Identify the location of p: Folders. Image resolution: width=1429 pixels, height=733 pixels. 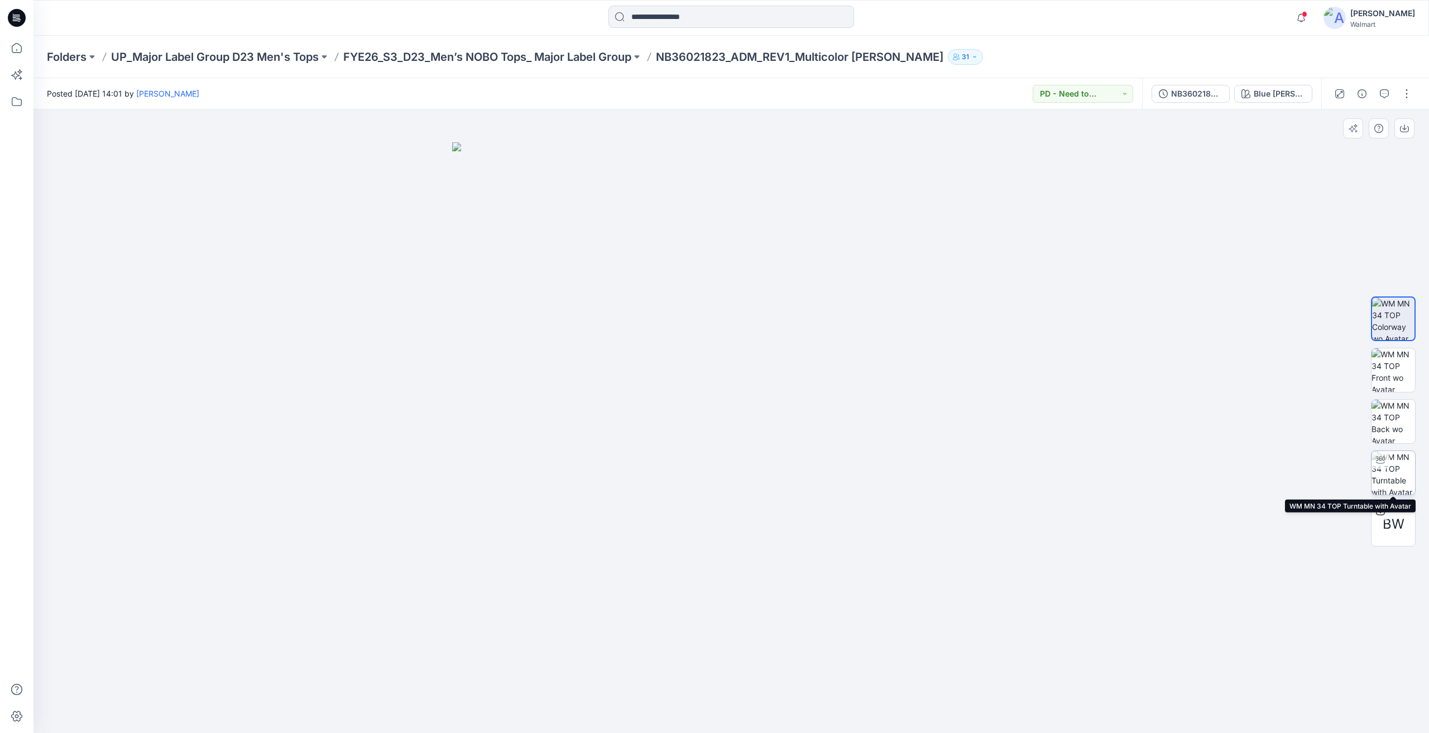
(66, 57).